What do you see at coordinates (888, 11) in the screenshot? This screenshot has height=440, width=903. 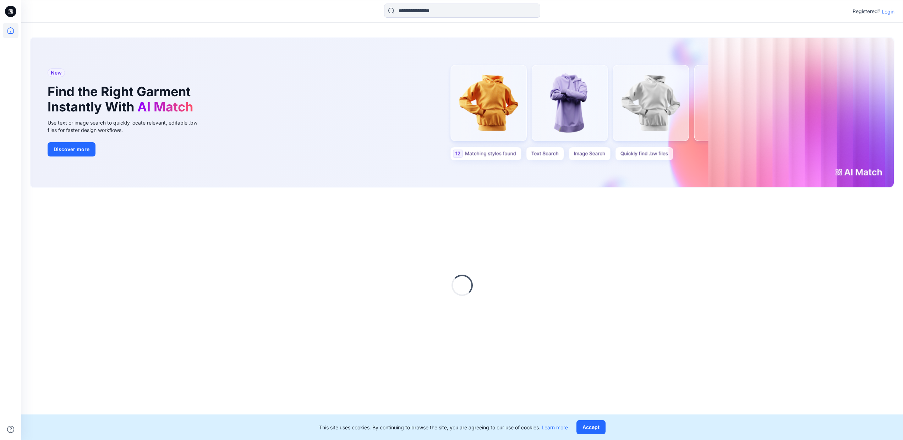 I see `p: Login` at bounding box center [888, 11].